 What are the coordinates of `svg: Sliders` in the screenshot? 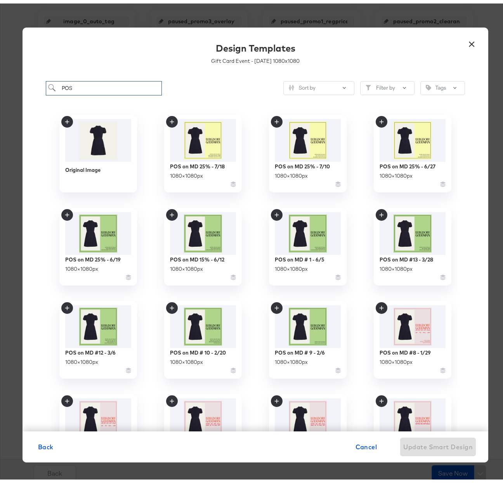 It's located at (291, 84).